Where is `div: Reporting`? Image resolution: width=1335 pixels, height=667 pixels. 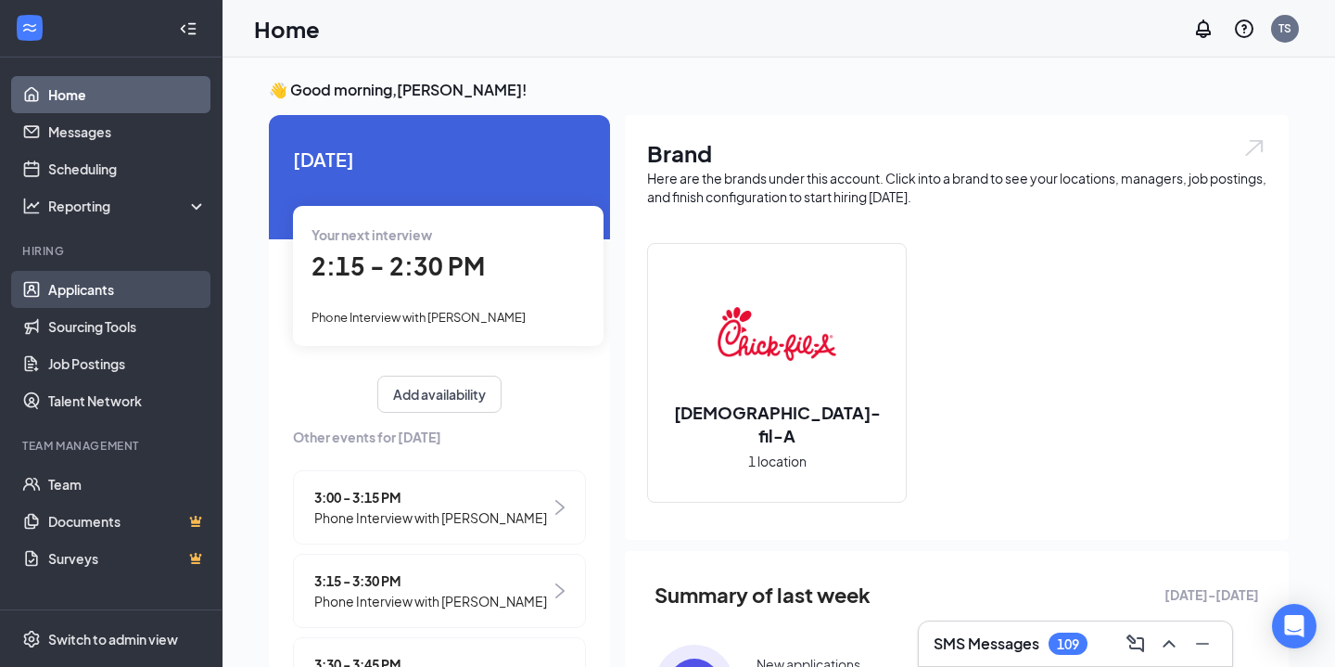 div: Reporting is located at coordinates (128, 206).